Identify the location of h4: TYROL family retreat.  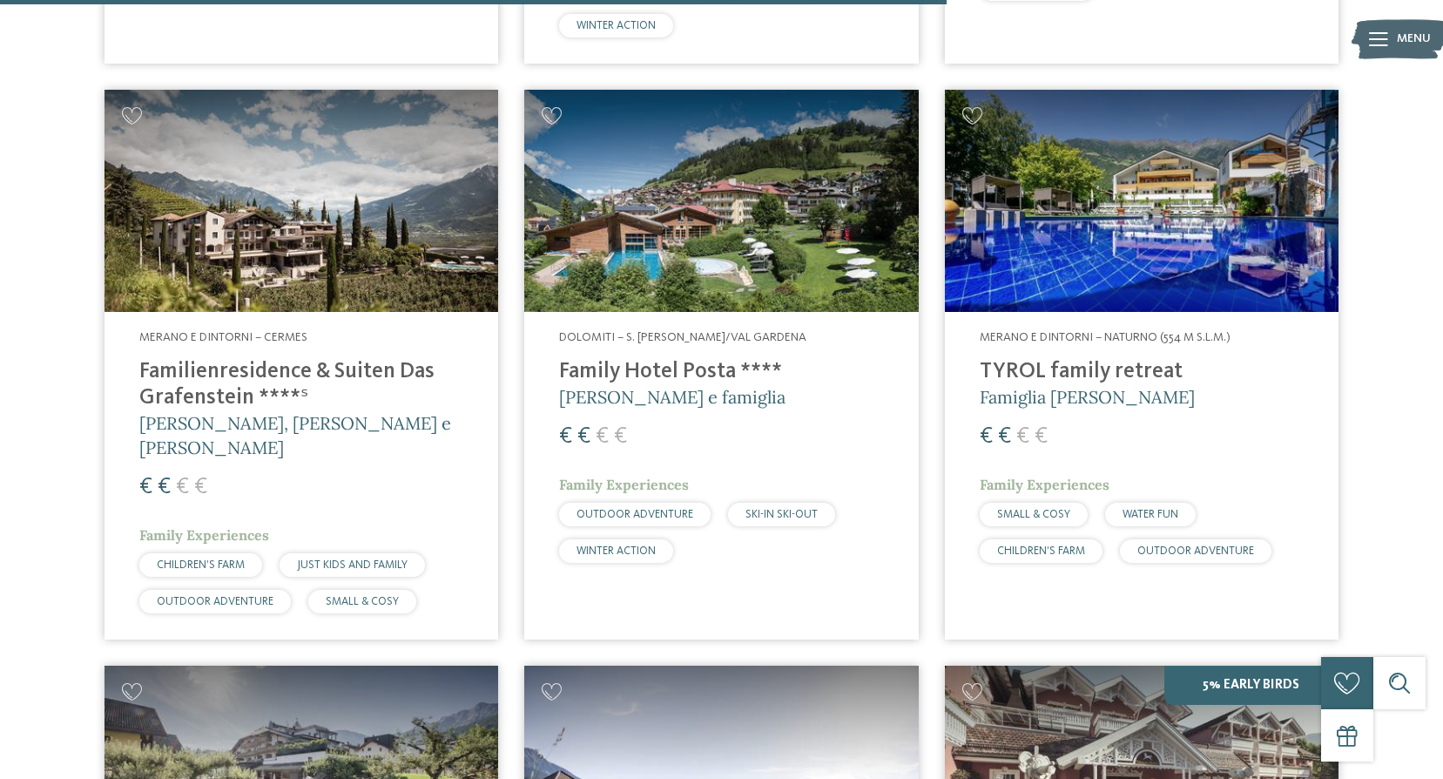
(1142, 372).